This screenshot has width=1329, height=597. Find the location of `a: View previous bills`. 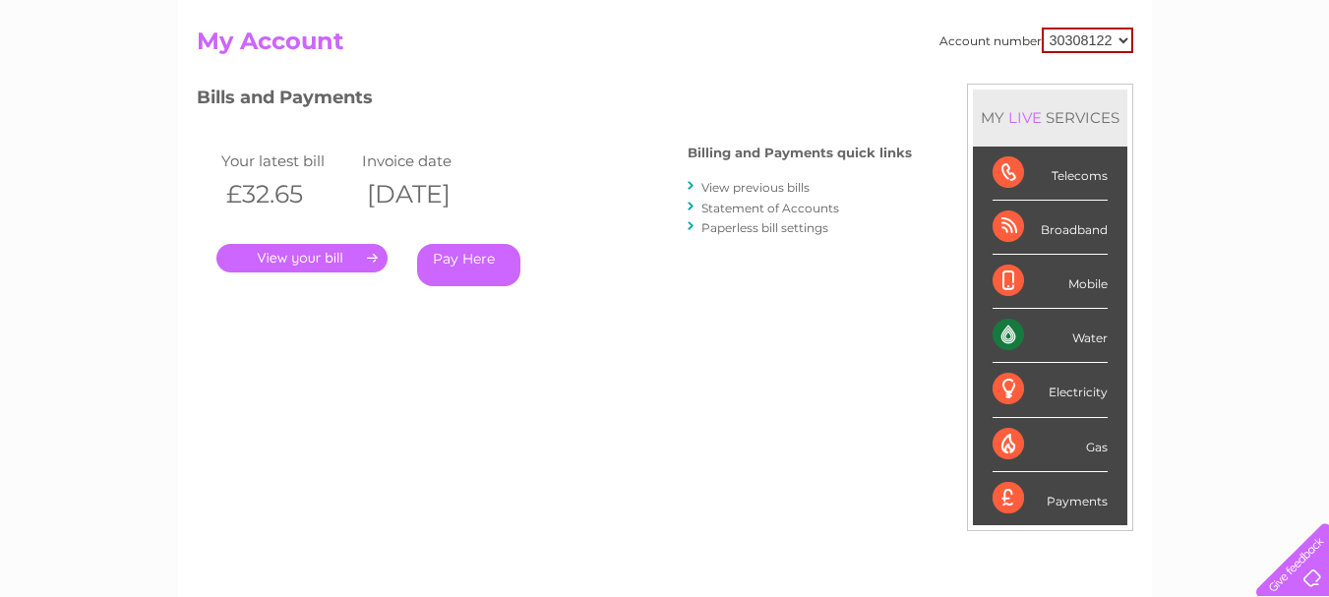

a: View previous bills is located at coordinates (756, 187).